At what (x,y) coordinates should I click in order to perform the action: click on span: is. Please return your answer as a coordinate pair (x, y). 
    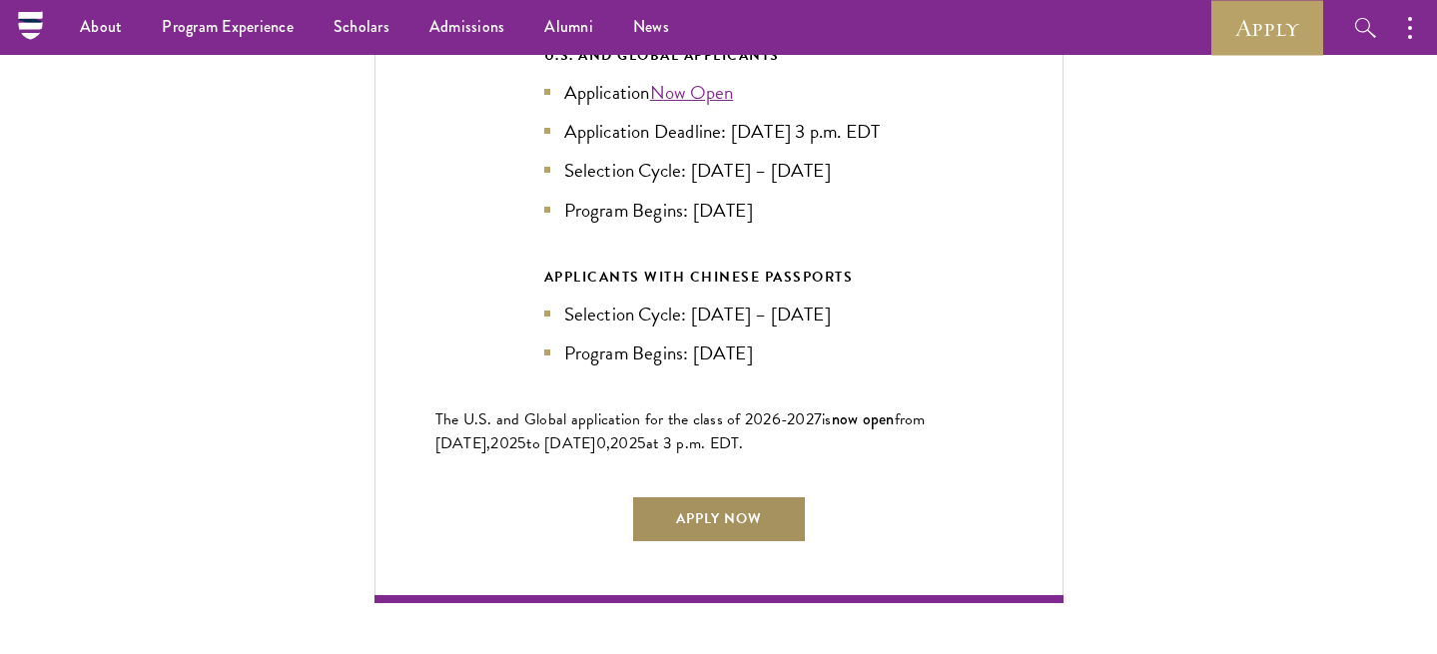
    Looking at the image, I should click on (827, 420).